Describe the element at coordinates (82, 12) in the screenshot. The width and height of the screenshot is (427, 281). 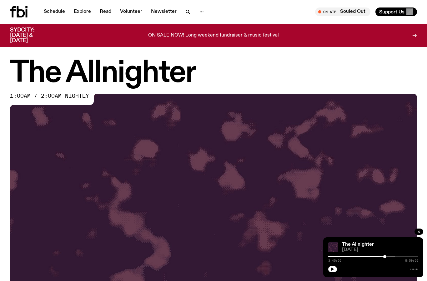
I see `a: Explore` at that location.